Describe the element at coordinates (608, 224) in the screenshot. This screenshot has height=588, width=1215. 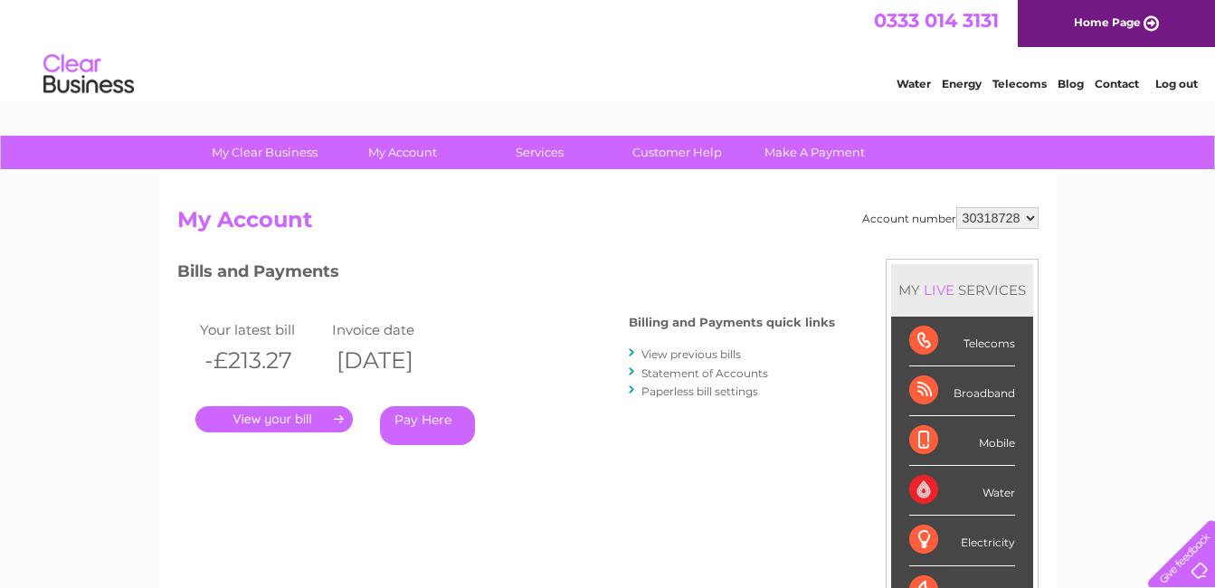
I see `h2: My Account` at that location.